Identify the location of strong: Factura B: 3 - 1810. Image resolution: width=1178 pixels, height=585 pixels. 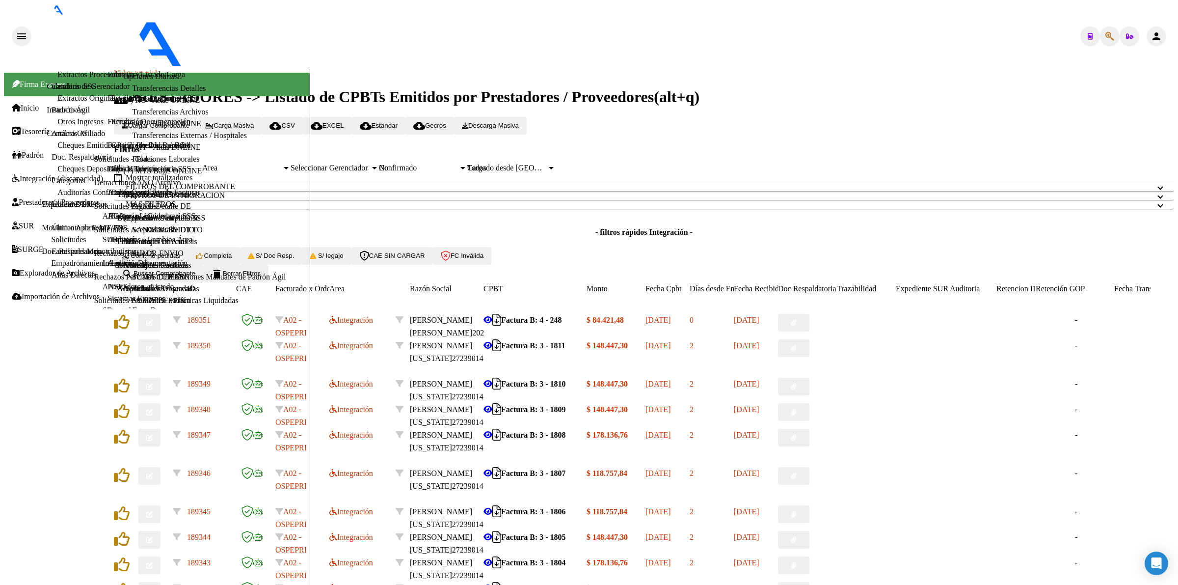
(534, 383).